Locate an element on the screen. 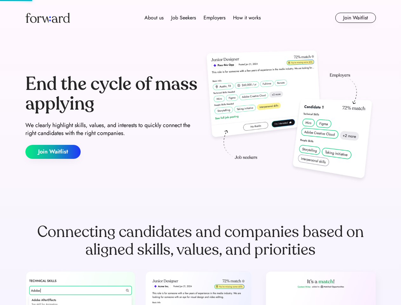 This screenshot has height=305, width=401. div: Job Seekers is located at coordinates (184, 18).